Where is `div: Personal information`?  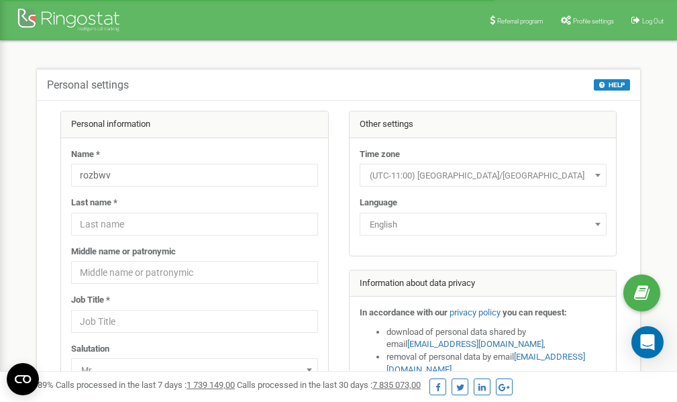 div: Personal information is located at coordinates (195, 125).